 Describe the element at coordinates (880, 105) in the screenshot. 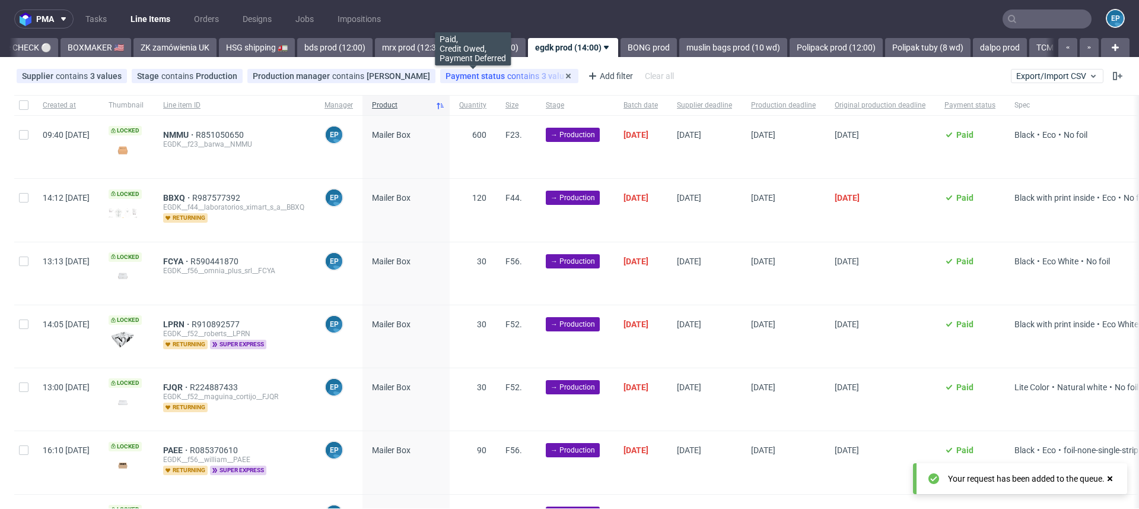

I see `span: Original production deadline` at that location.